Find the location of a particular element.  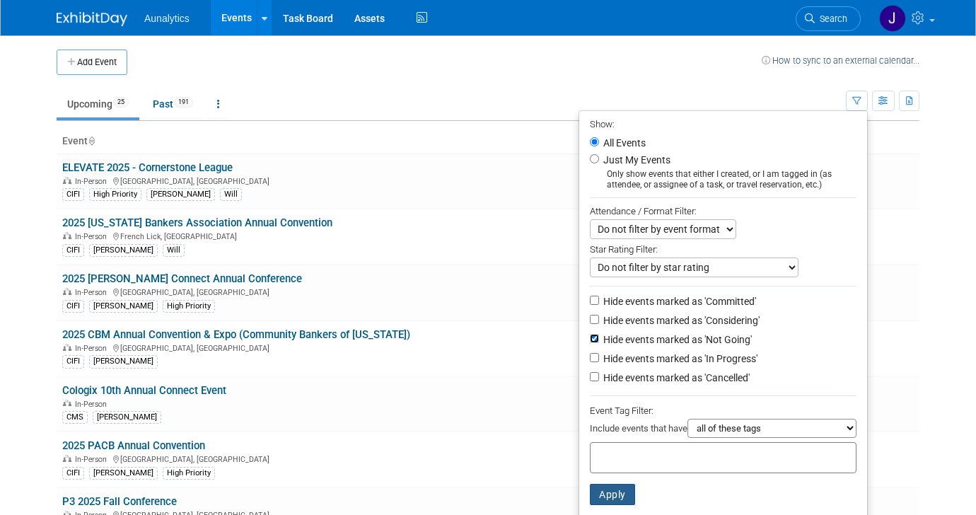

span: Search is located at coordinates (831, 18).